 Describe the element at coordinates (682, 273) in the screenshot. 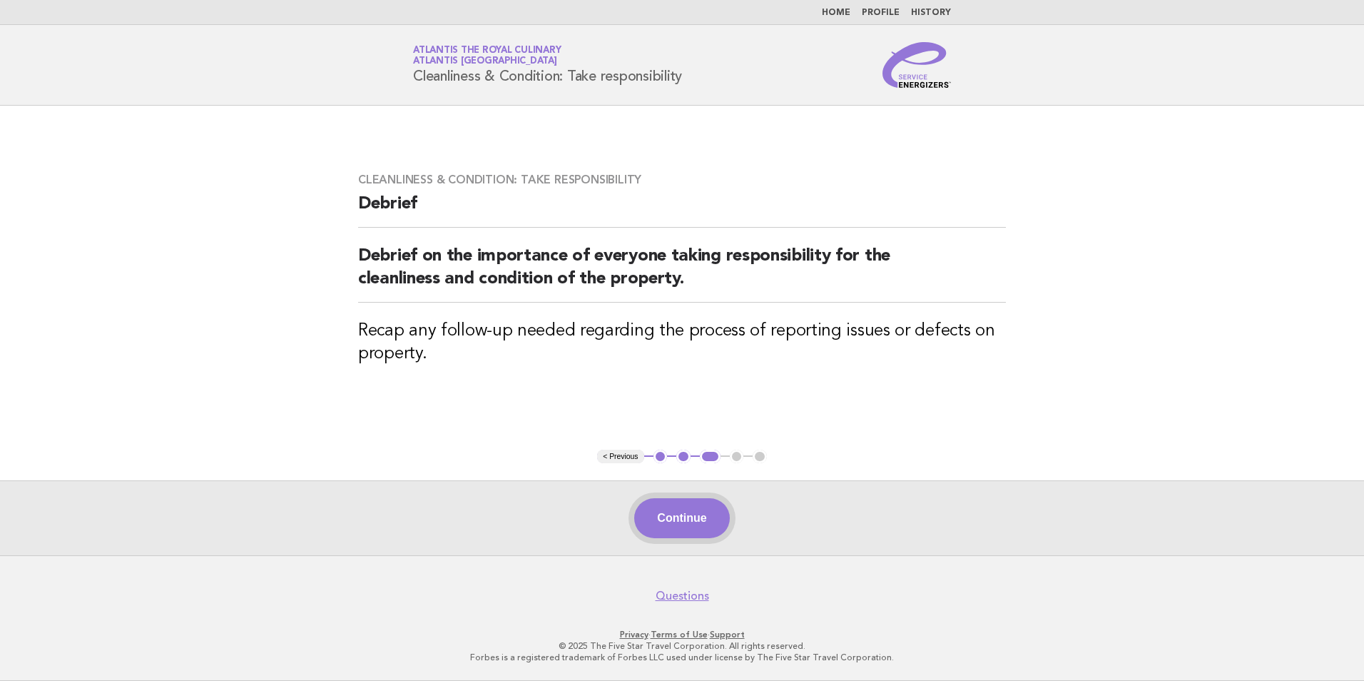

I see `h2: Debrief on the importance of everyone taking responsibility for the cleanliness and condition of ...` at that location.